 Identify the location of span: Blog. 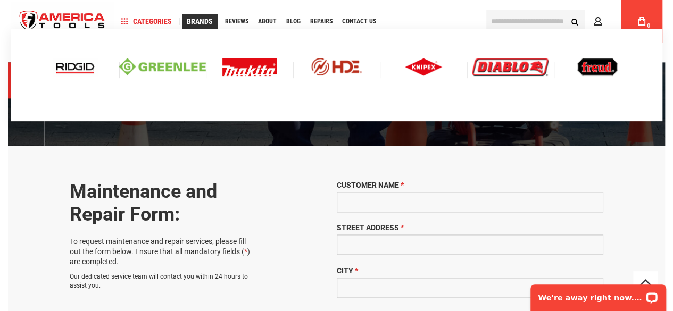
(293, 21).